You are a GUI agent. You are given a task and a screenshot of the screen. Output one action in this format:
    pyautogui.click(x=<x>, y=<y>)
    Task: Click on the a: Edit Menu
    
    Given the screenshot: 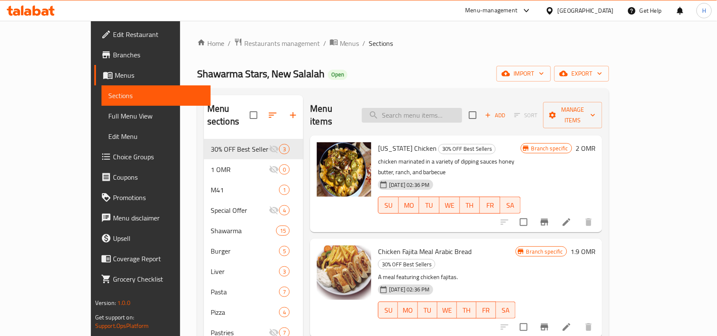 What is the action you would take?
    pyautogui.click(x=156, y=136)
    